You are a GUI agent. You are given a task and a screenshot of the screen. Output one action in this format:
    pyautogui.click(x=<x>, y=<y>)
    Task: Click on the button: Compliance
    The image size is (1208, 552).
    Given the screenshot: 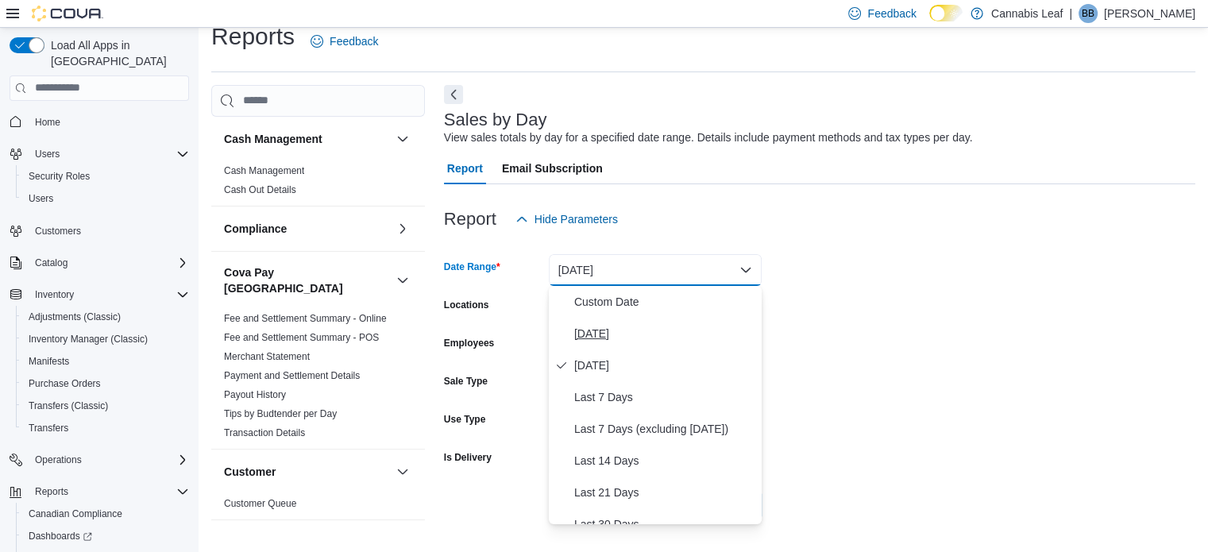 What is the action you would take?
    pyautogui.click(x=403, y=229)
    